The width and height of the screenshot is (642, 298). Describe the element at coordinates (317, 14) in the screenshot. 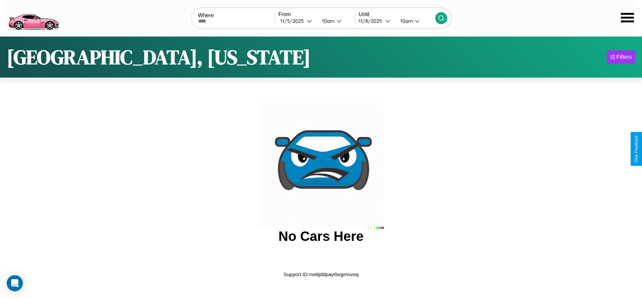

I see `label: From` at that location.